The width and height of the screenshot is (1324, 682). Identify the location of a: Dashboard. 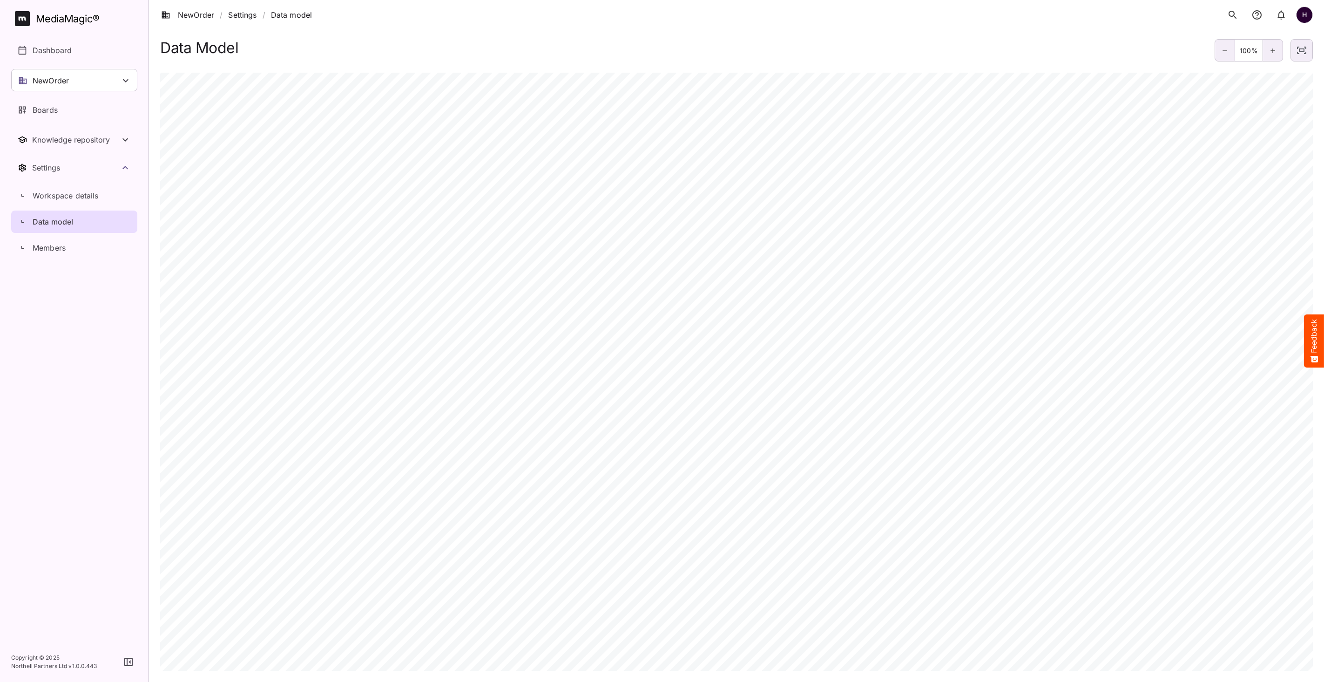
(74, 50).